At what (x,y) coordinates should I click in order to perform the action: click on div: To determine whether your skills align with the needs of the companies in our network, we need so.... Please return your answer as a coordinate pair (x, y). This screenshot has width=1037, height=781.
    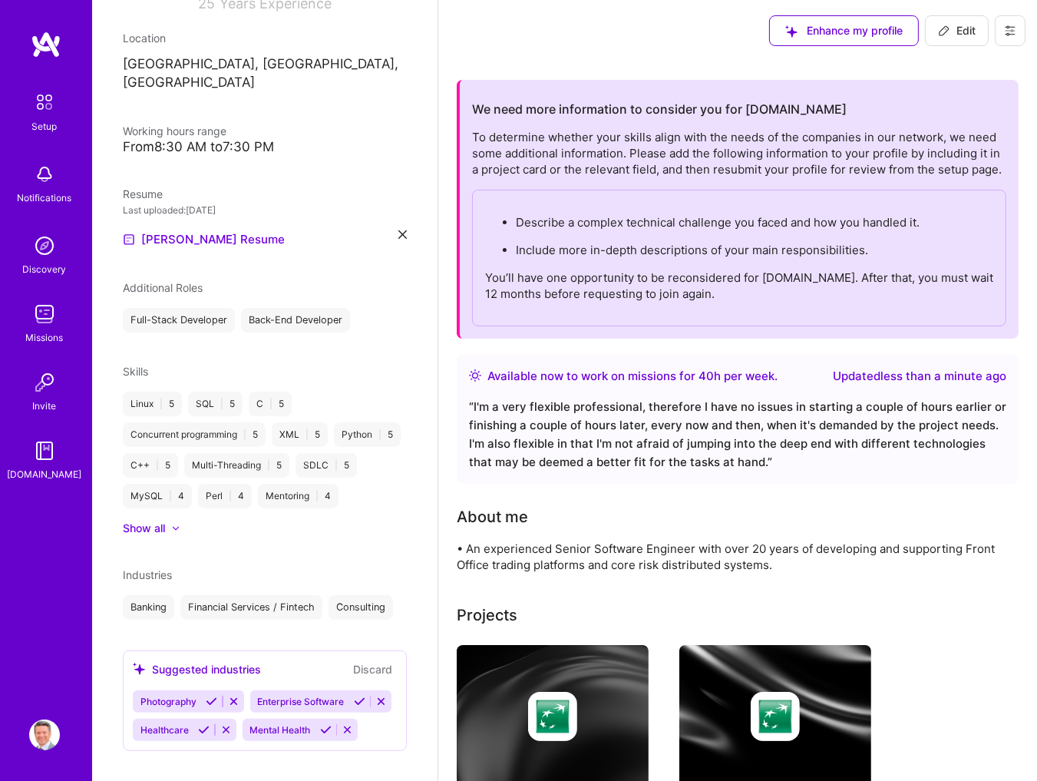
    Looking at the image, I should click on (739, 227).